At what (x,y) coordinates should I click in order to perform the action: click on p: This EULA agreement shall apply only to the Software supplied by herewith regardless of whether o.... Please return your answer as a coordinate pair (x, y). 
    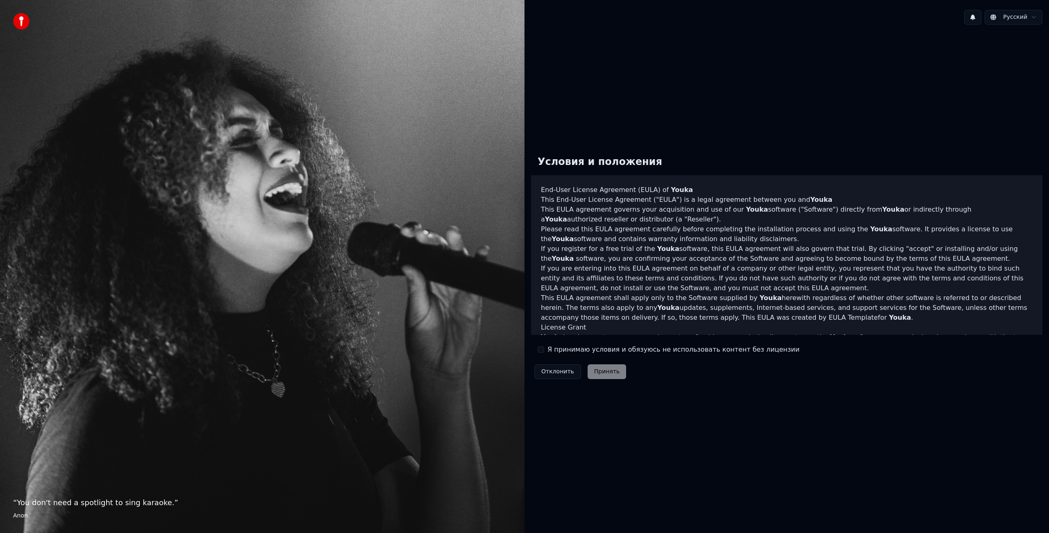
    Looking at the image, I should click on (787, 308).